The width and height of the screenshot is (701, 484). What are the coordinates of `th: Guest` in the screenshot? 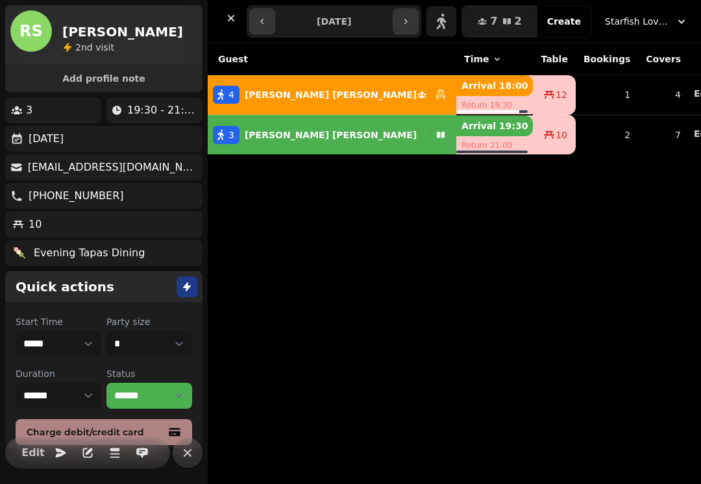 It's located at (331, 59).